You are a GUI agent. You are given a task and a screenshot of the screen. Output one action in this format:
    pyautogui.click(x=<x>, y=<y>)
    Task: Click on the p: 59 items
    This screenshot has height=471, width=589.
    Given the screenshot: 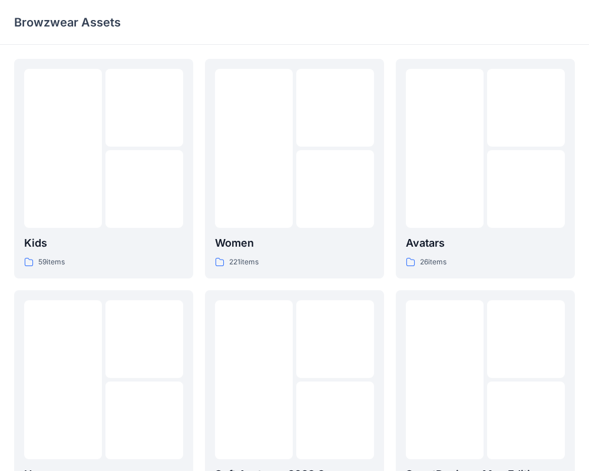 What is the action you would take?
    pyautogui.click(x=51, y=262)
    